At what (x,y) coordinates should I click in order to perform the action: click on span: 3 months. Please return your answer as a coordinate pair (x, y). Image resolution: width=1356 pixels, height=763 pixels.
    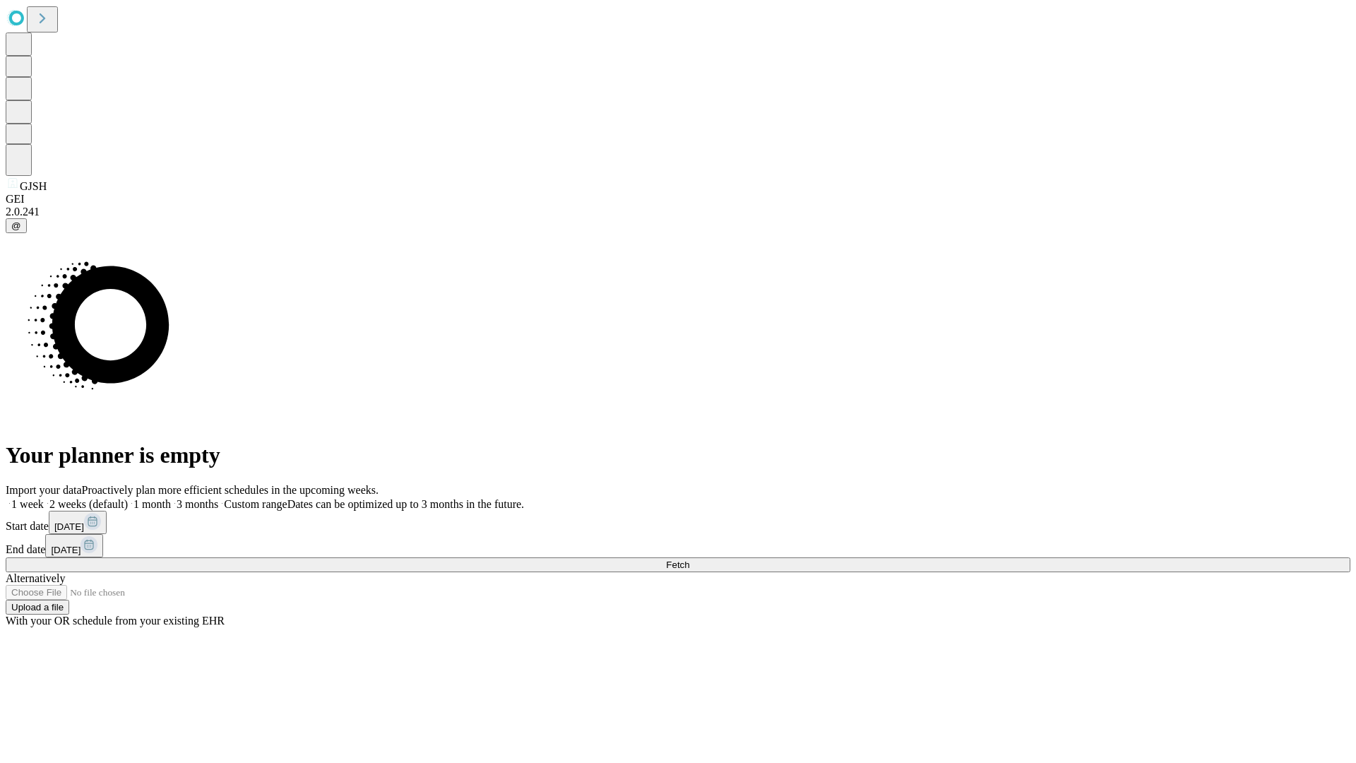
    Looking at the image, I should click on (197, 504).